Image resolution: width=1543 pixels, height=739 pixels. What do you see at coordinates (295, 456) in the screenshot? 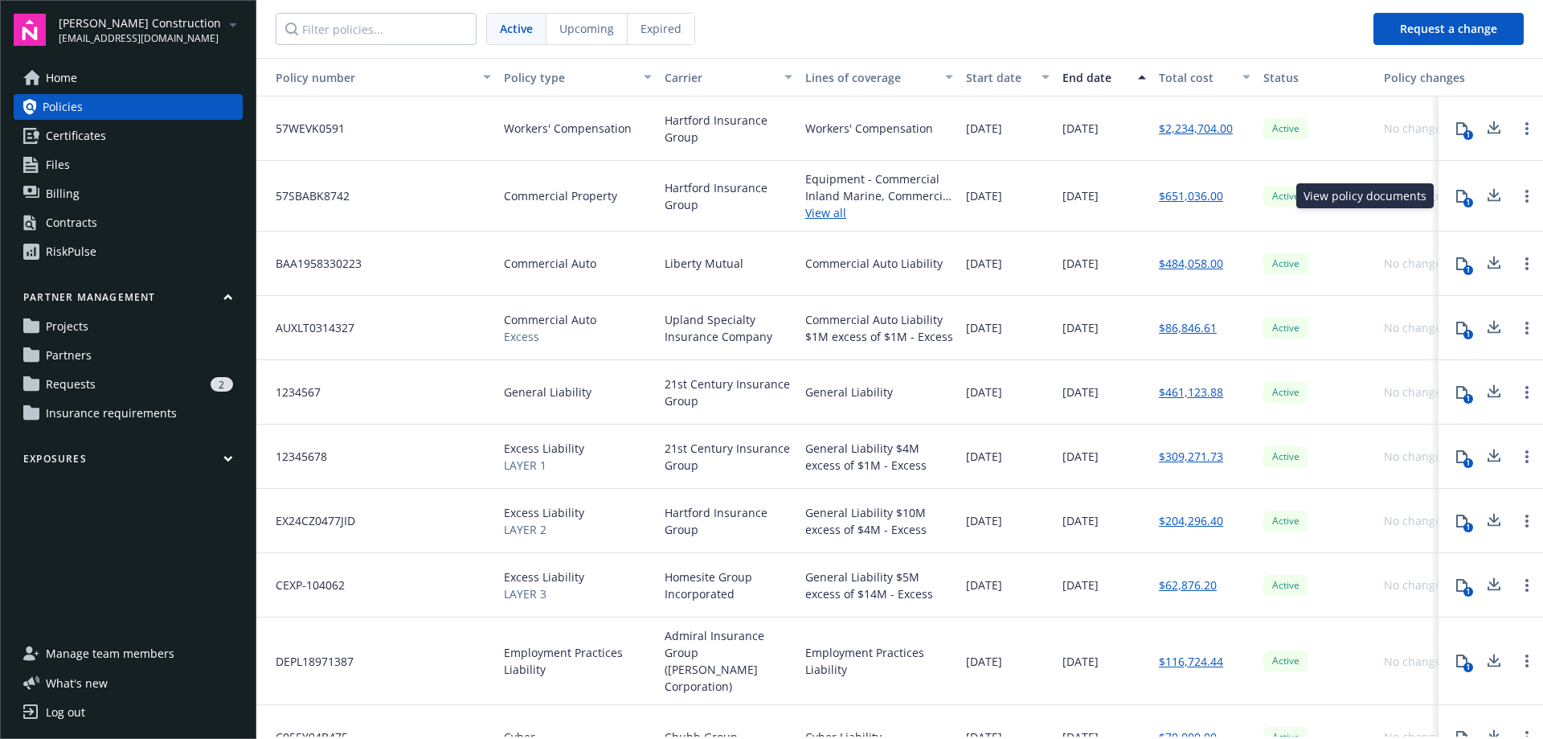
I see `span: 12345678` at bounding box center [295, 456].